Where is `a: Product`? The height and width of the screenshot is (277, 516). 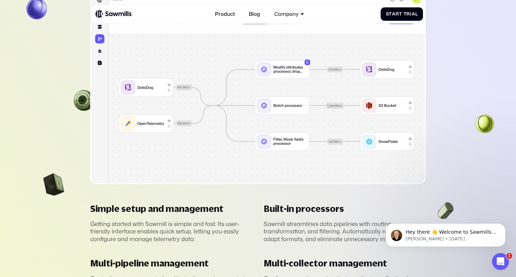
a: Product is located at coordinates (225, 14).